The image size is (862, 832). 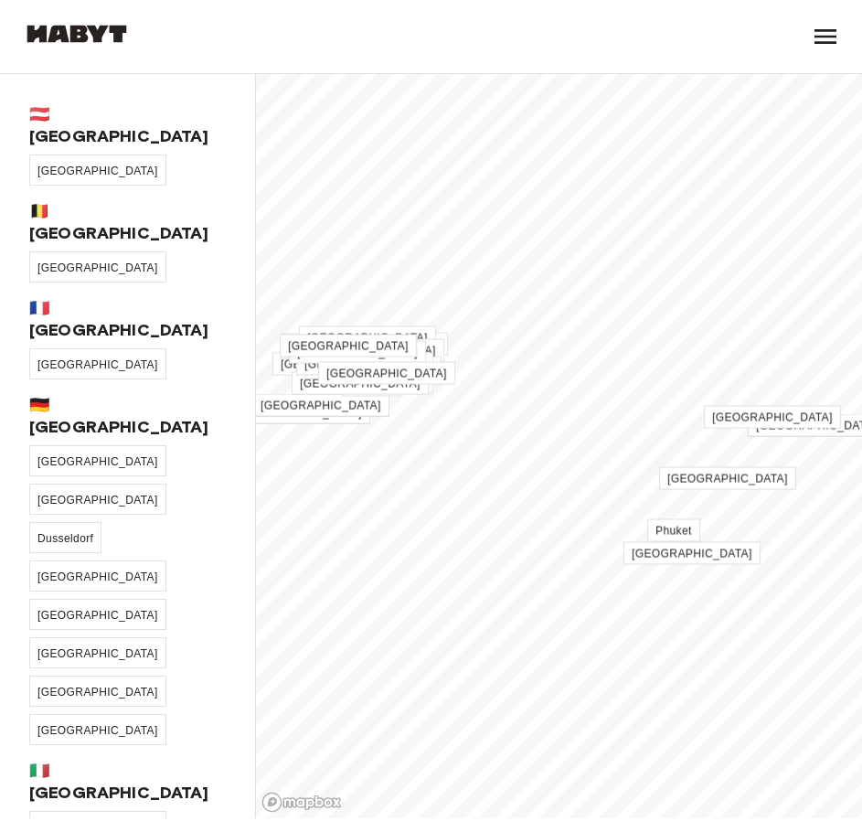 I want to click on span: Phuket, so click(x=674, y=531).